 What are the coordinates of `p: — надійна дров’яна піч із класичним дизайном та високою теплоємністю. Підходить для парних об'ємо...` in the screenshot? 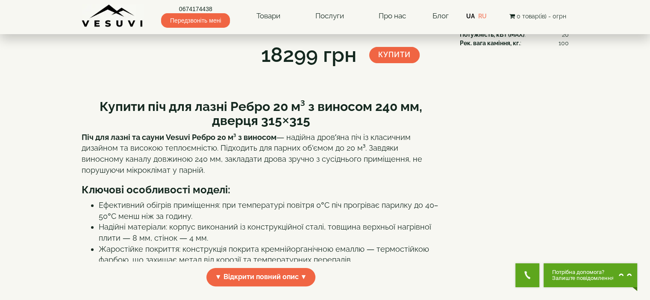 It's located at (261, 154).